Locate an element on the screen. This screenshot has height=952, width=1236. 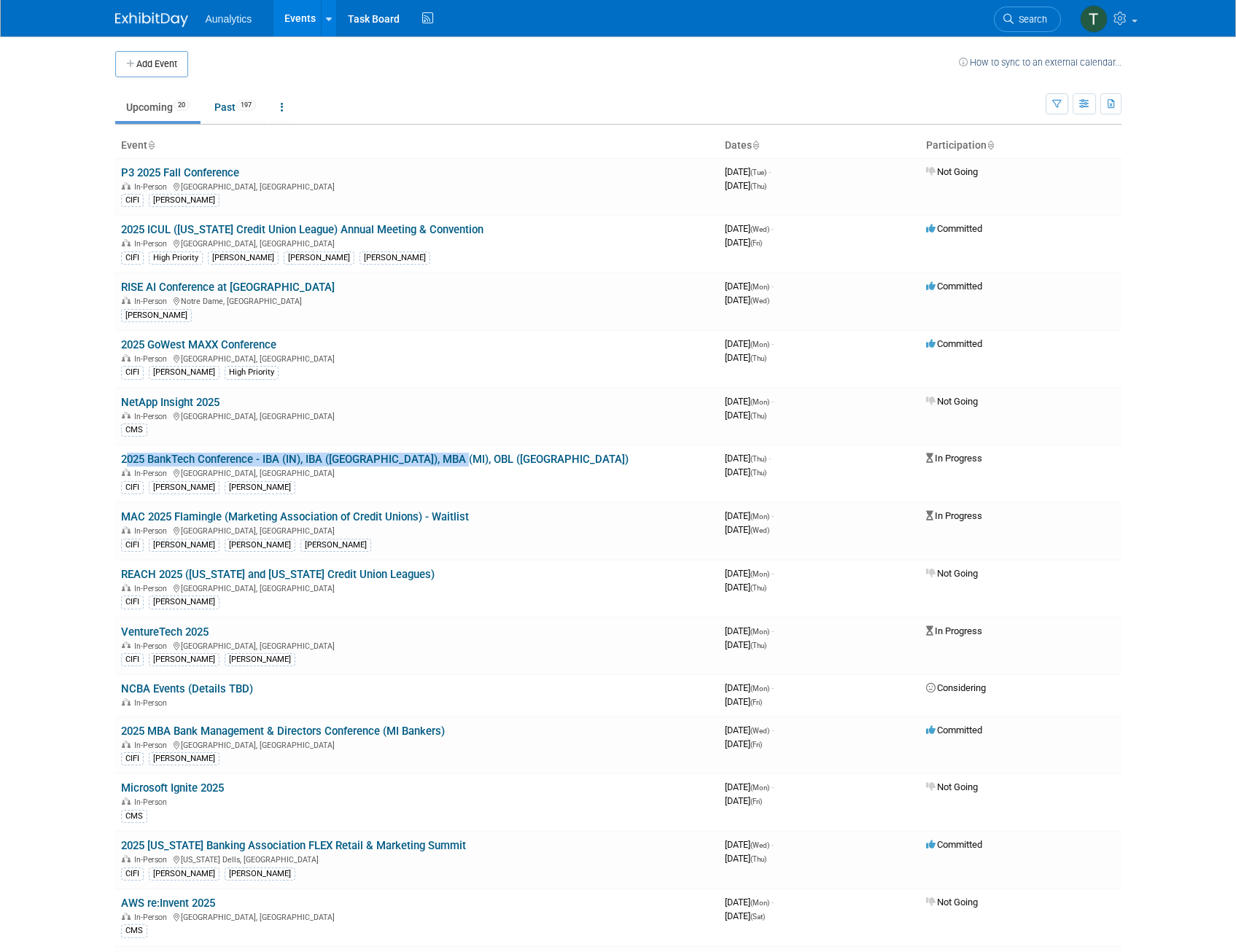
span: (Tue) is located at coordinates (758, 172).